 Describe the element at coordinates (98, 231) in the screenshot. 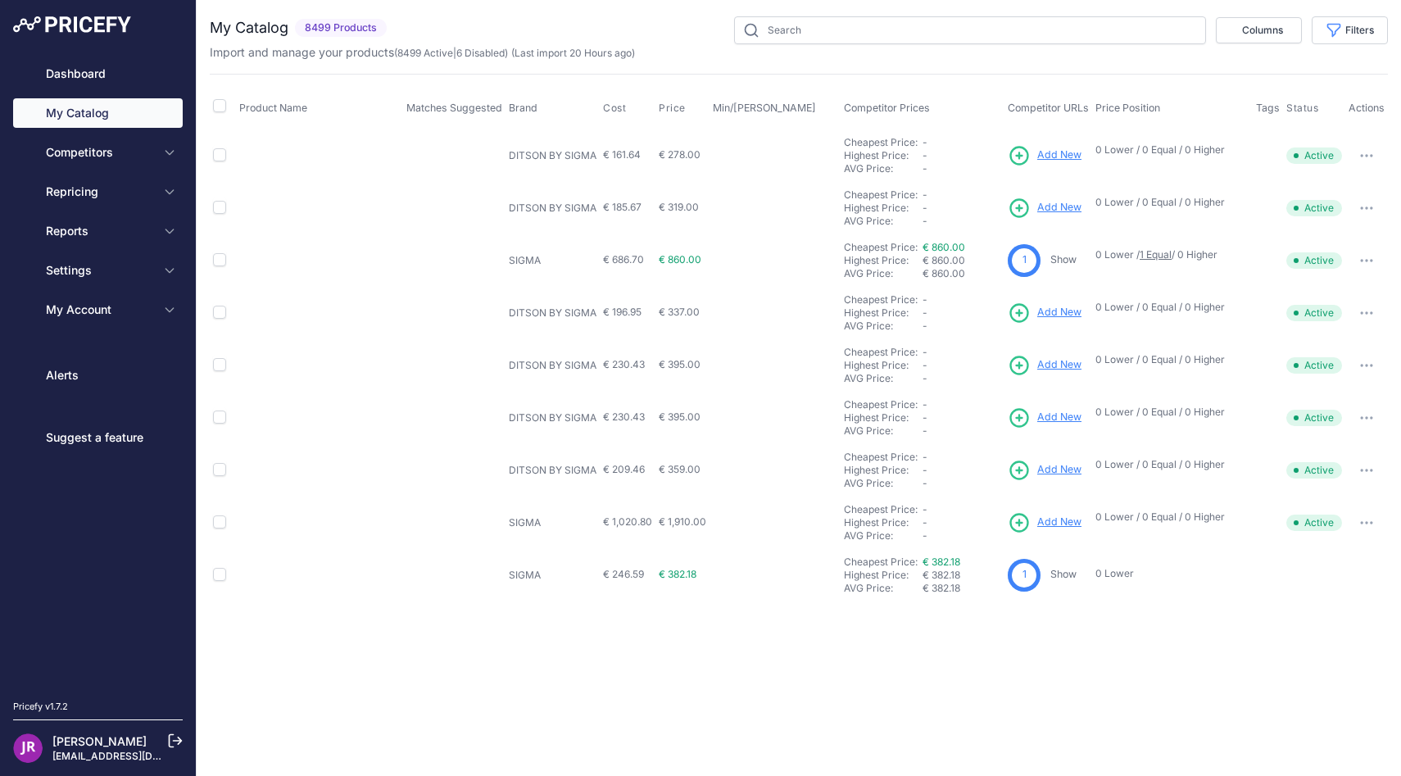

I see `button: Reports` at that location.